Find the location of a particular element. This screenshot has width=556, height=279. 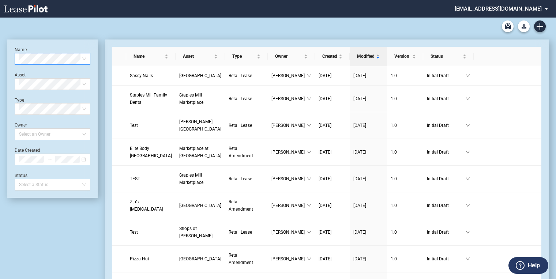

span: TEST is located at coordinates (135, 179).